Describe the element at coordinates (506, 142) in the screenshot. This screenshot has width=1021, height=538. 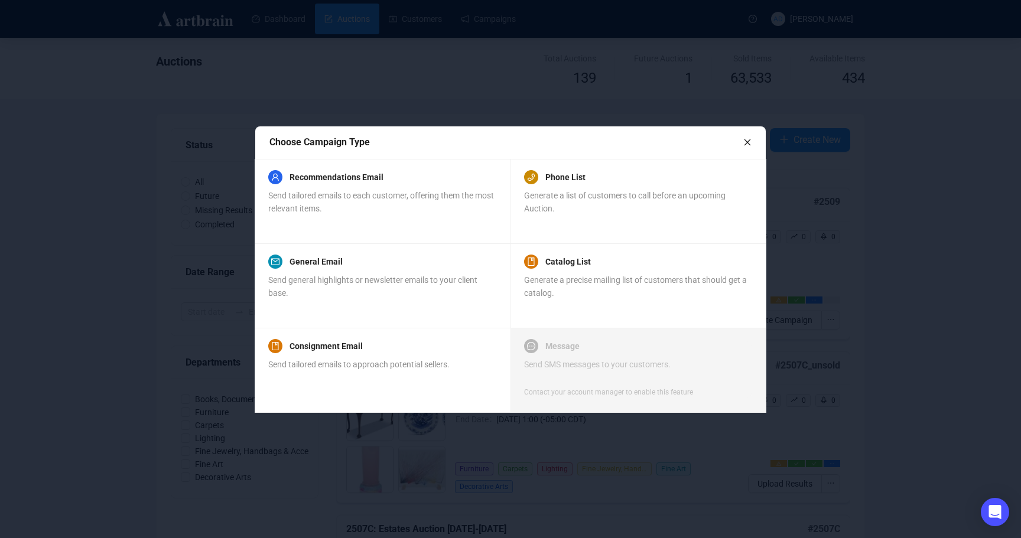
I see `div: Choose Campaign Type` at that location.